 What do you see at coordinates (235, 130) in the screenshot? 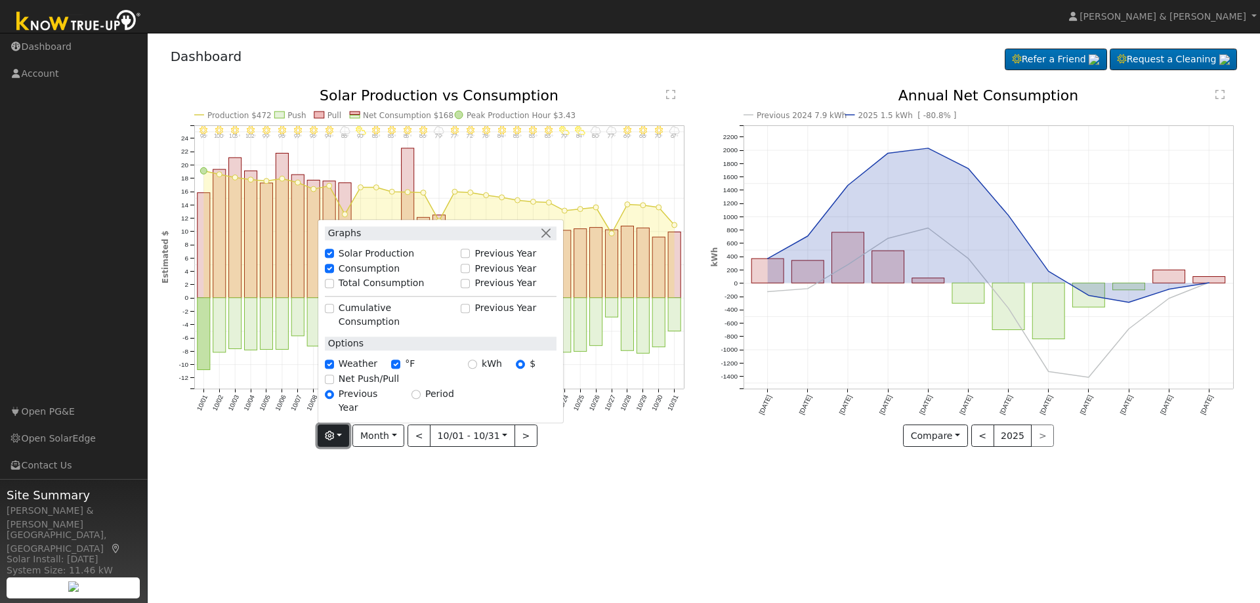
I see `i: 10/03 - Clear` at bounding box center [235, 130].